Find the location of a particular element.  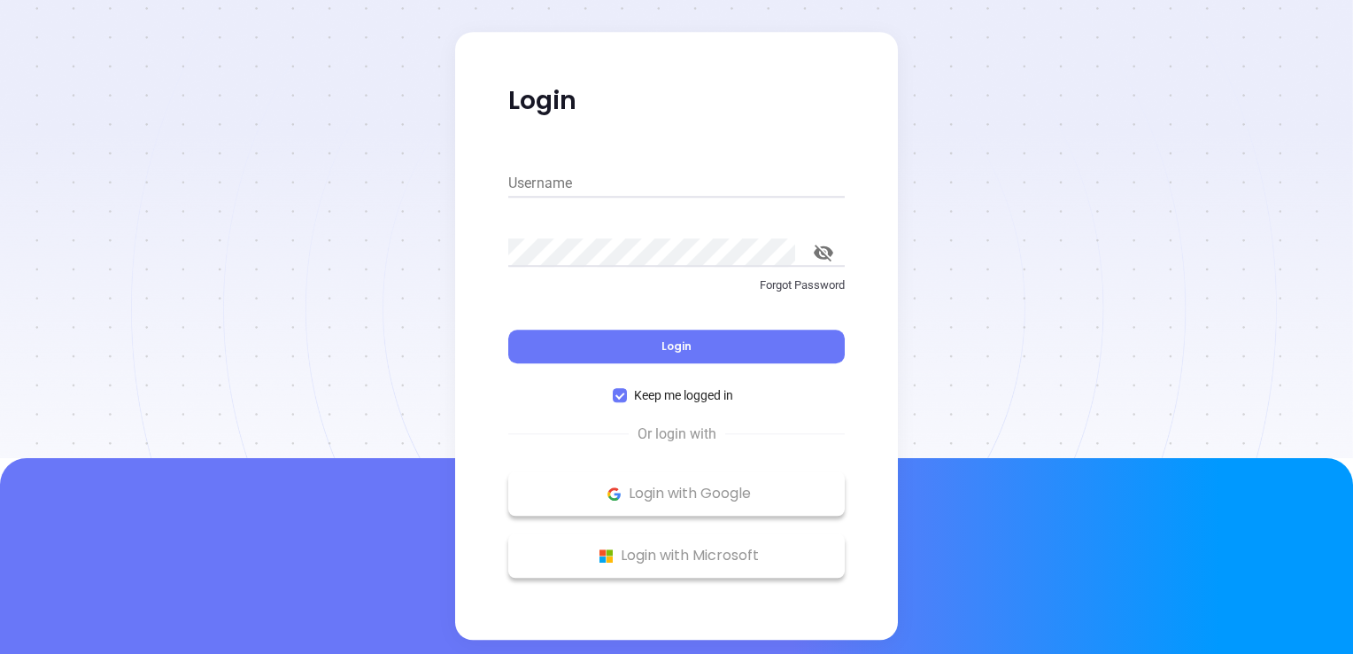

span: Or login with is located at coordinates (677, 434).